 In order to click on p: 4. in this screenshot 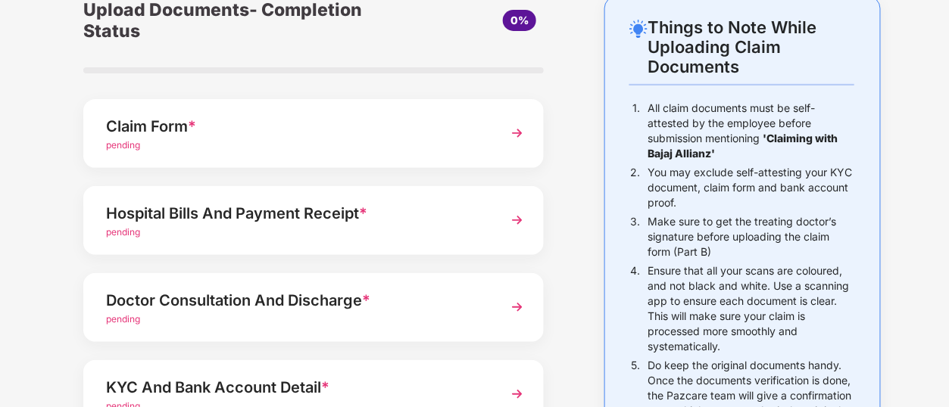, I will do `click(635, 309)`.